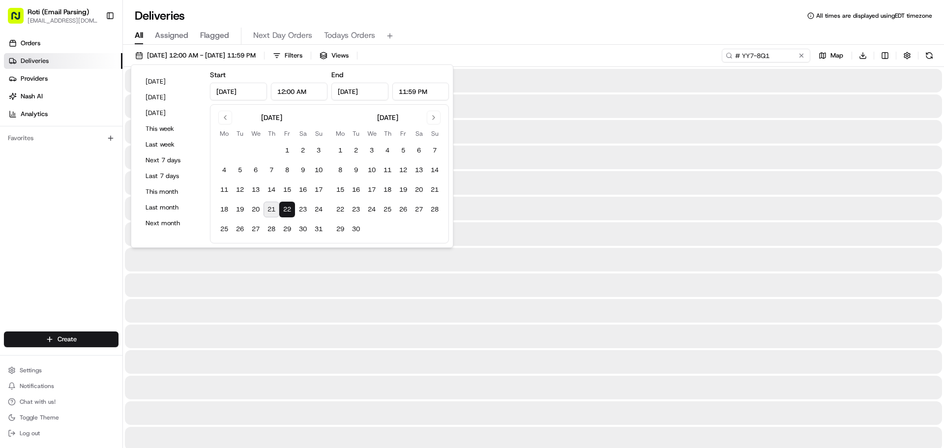 This screenshot has height=448, width=944. I want to click on span: Providers, so click(34, 79).